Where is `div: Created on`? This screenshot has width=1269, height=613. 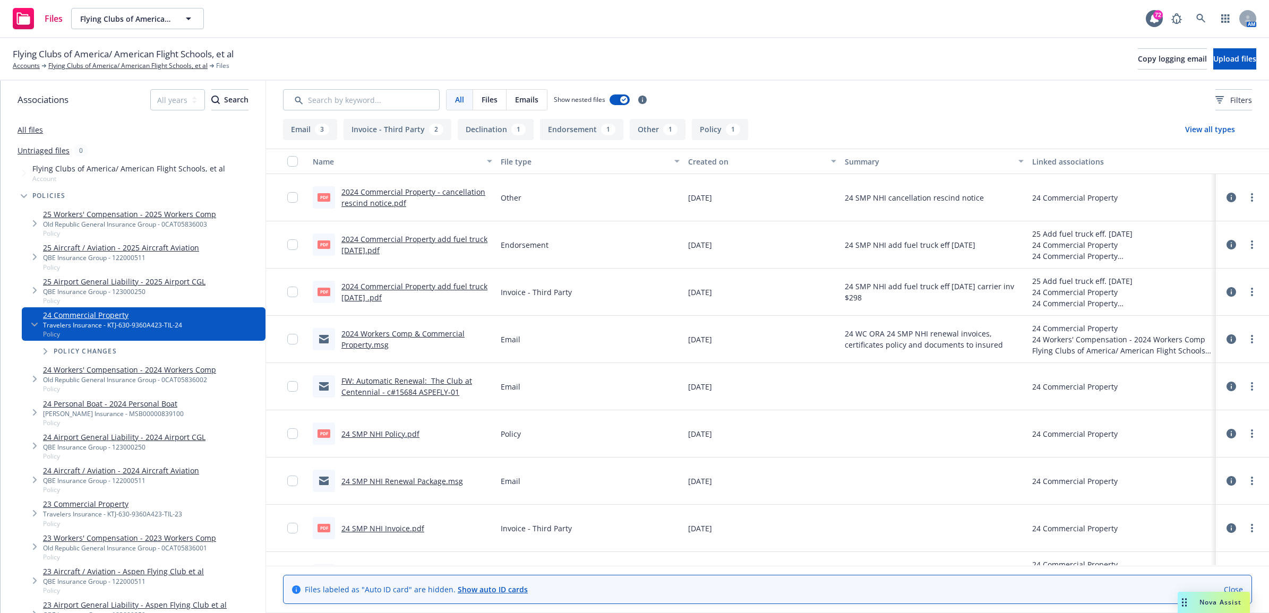
div: Created on is located at coordinates (756, 161).